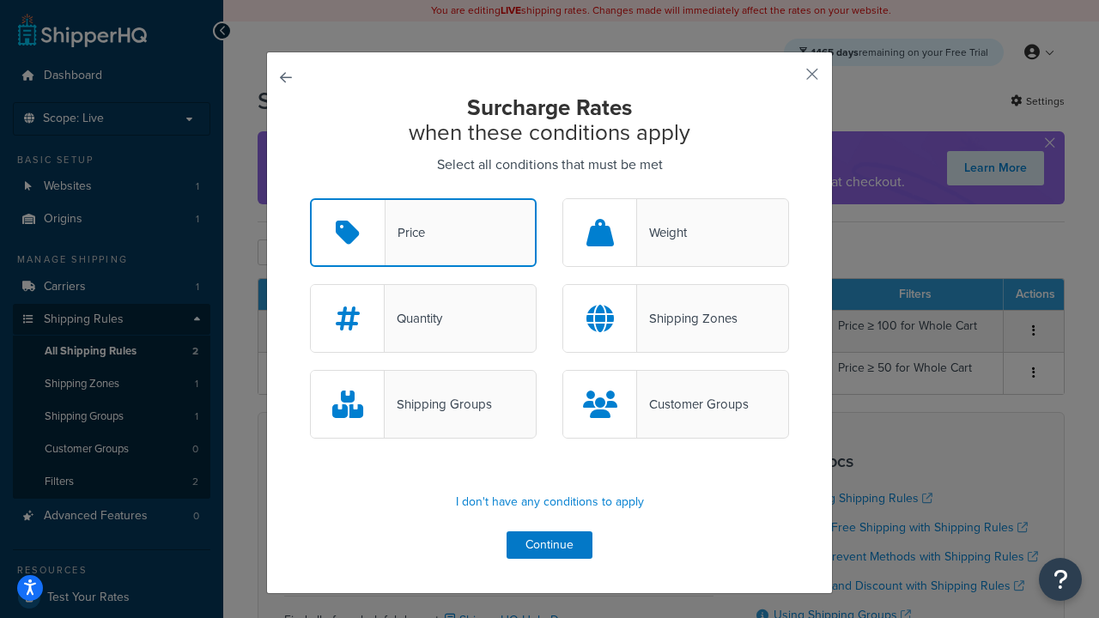 This screenshot has height=618, width=1099. What do you see at coordinates (549, 502) in the screenshot?
I see `p: I don't have any conditions to apply` at bounding box center [549, 502].